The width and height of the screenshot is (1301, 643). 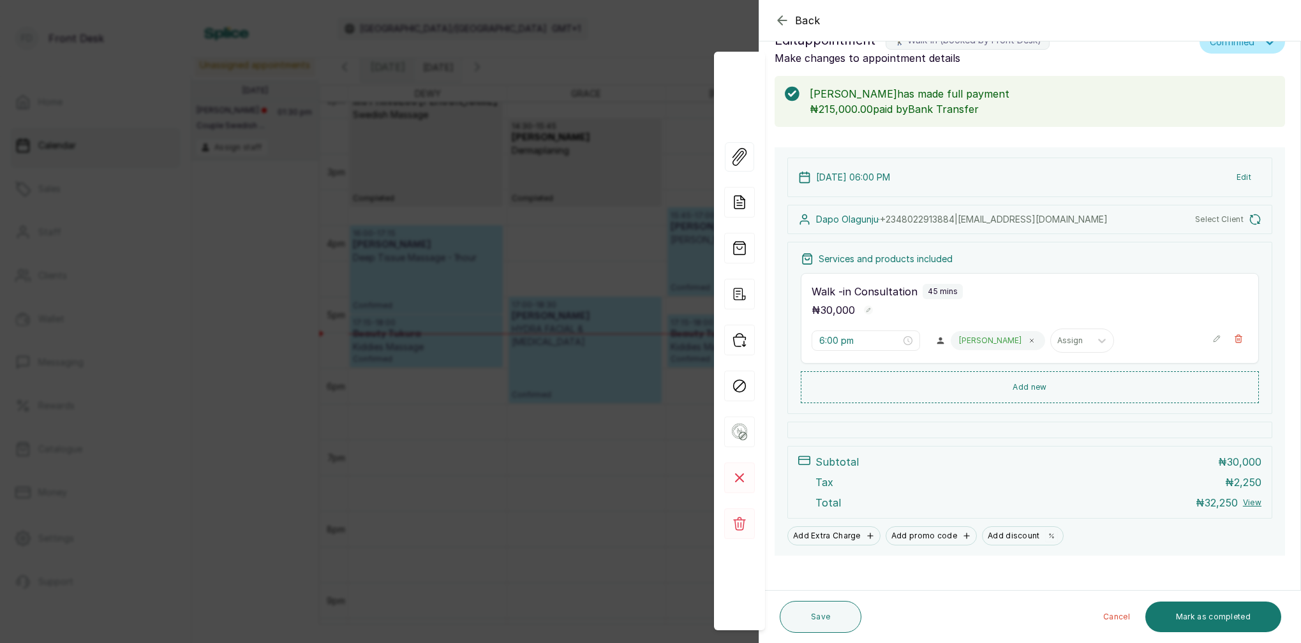 I want to click on button: Back, so click(x=797, y=20).